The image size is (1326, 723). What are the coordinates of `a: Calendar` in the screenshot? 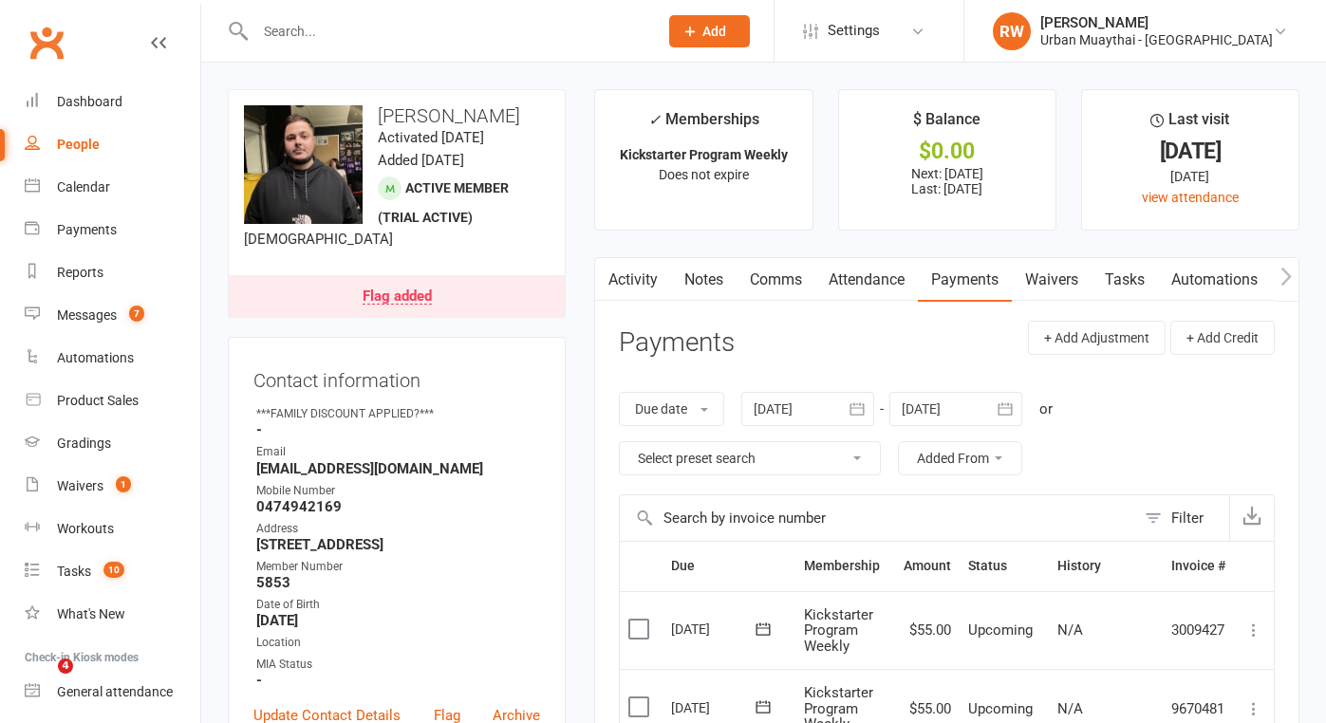 It's located at (112, 187).